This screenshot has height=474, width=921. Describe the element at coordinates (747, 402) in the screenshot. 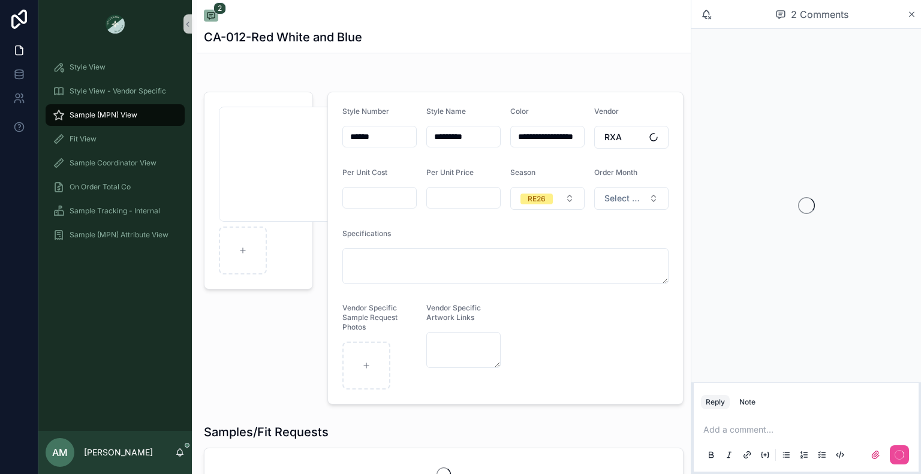

I see `div: Note` at that location.